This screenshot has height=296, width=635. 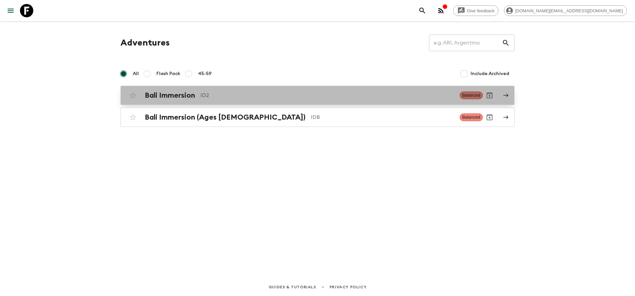 What do you see at coordinates (145, 43) in the screenshot?
I see `h1: Adventures` at bounding box center [145, 43].